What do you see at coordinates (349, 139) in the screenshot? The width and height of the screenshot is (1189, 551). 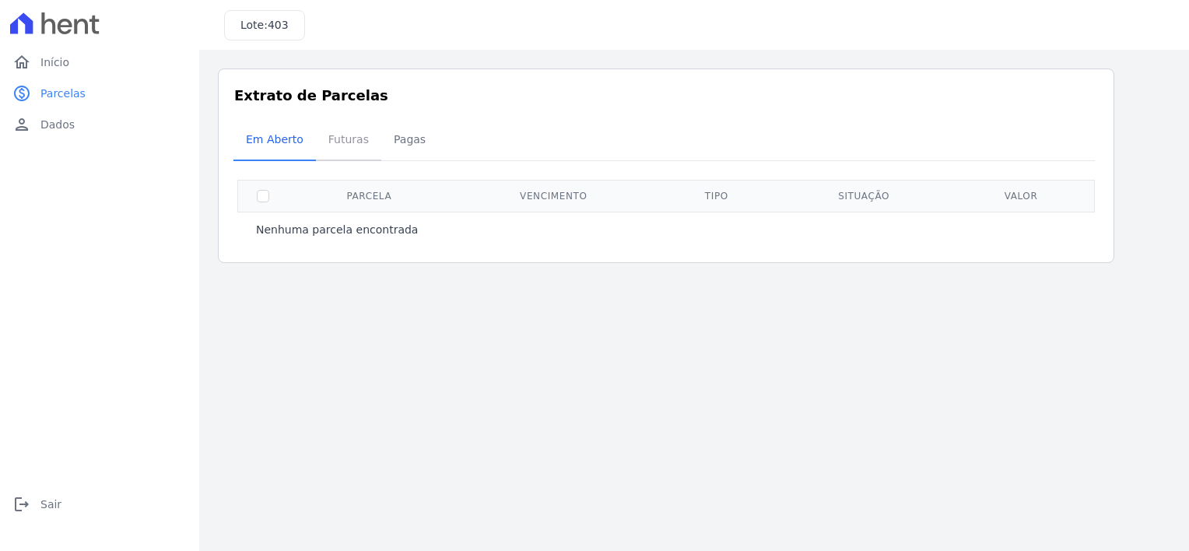 I see `span: Futuras` at bounding box center [349, 139].